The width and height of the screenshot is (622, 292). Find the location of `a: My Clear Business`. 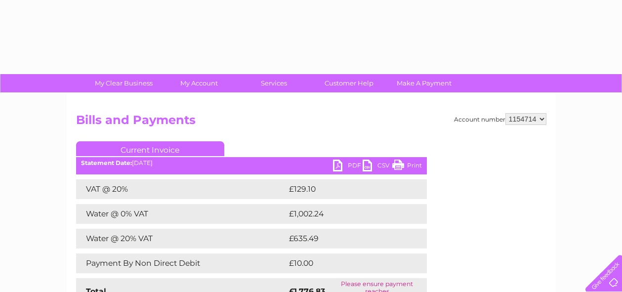

a: My Clear Business is located at coordinates (124, 83).